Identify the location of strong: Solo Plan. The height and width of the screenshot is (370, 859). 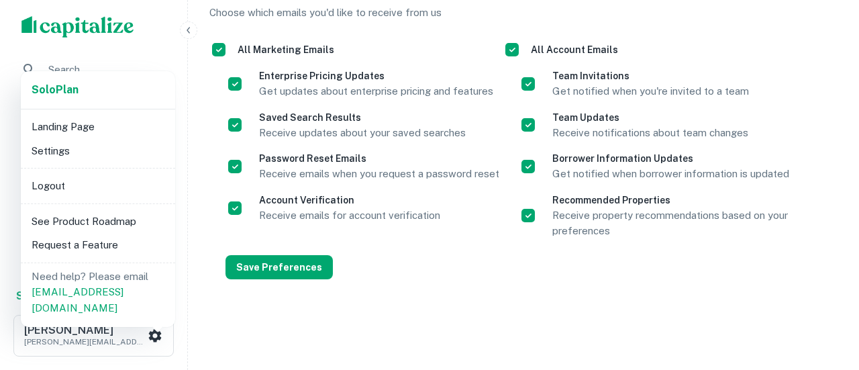
(55, 89).